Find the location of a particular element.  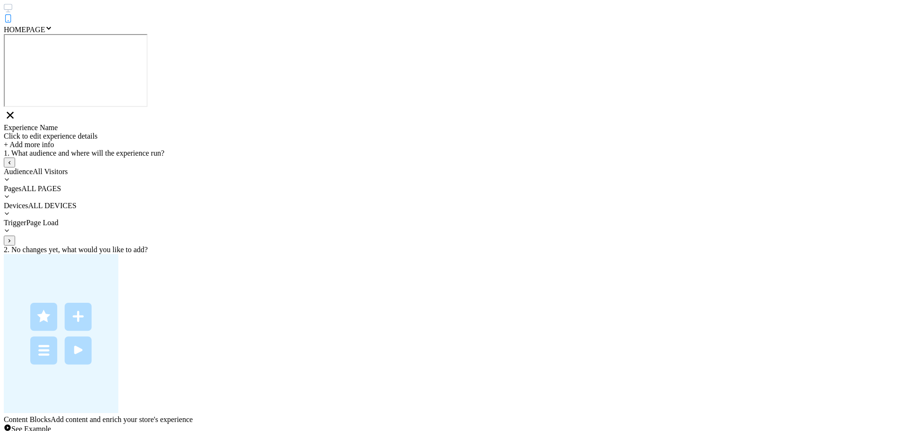

span: All Visitors is located at coordinates (50, 171).